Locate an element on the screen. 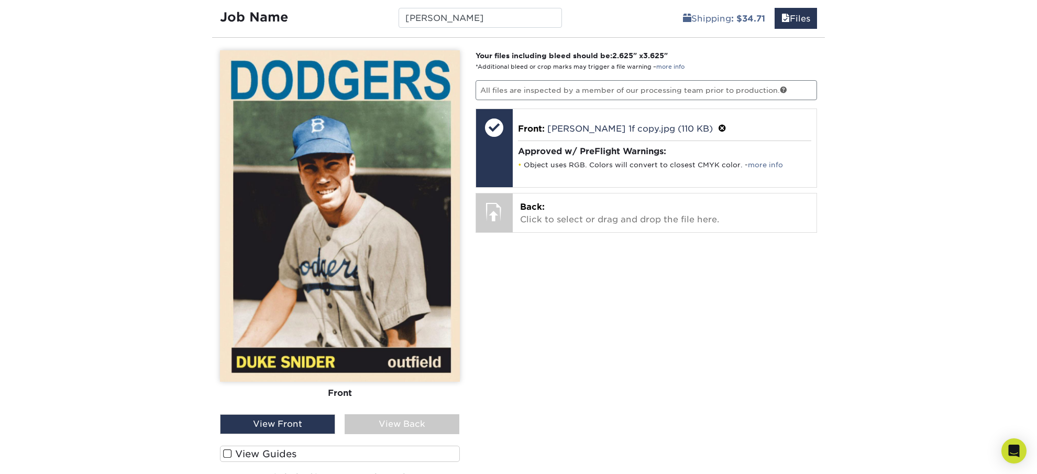  span: 2.625 is located at coordinates (623, 56).